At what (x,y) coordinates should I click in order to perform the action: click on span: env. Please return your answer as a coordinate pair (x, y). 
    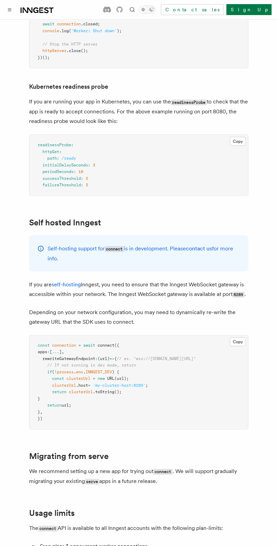
    Looking at the image, I should click on (79, 371).